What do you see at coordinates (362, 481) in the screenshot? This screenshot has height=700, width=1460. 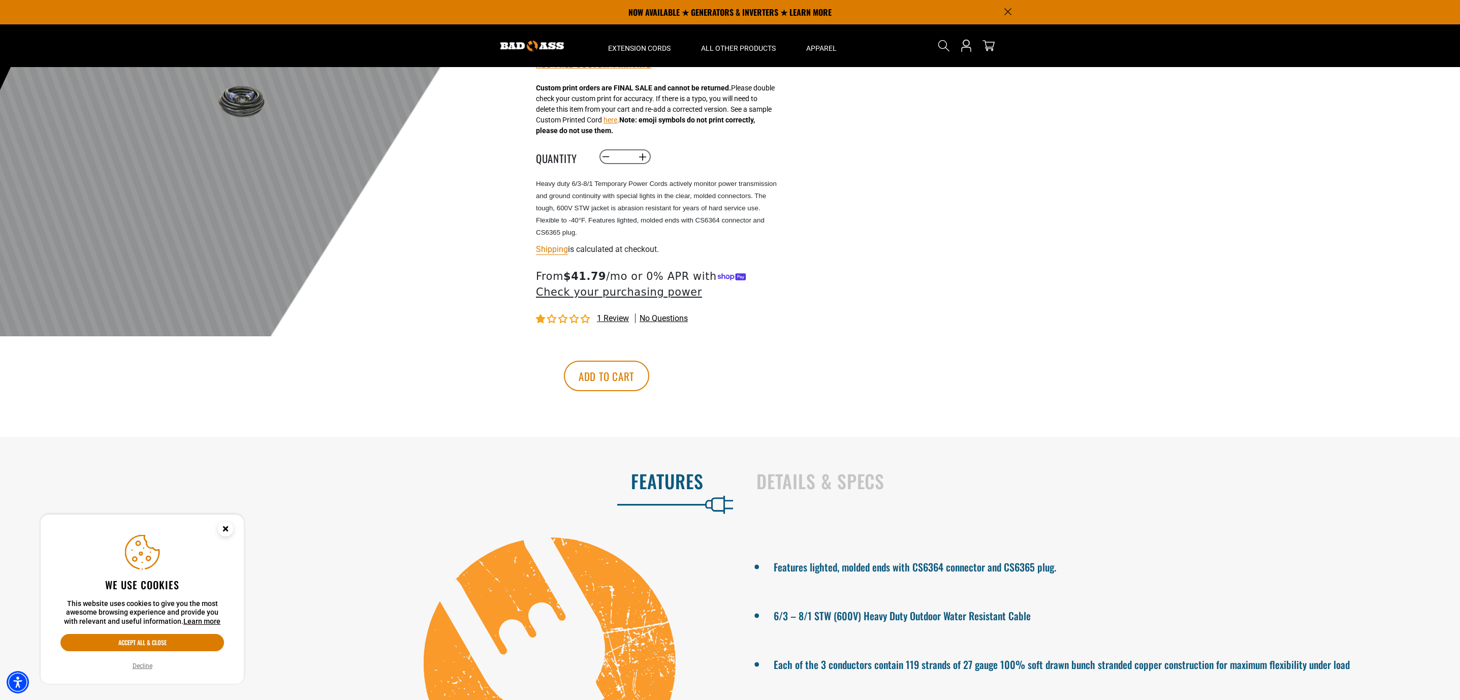 I see `h2: Features` at bounding box center [362, 481].